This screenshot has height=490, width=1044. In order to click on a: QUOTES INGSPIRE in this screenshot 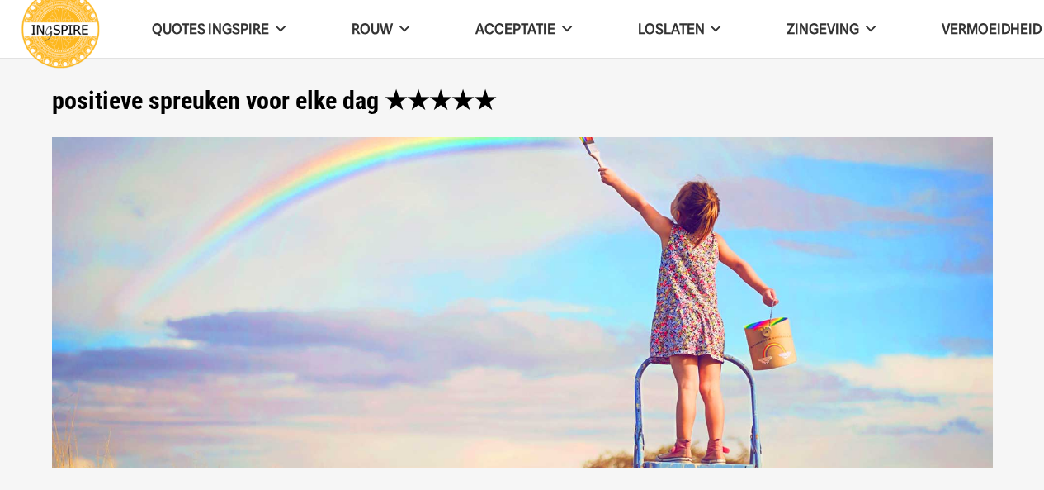, I will do `click(219, 29)`.